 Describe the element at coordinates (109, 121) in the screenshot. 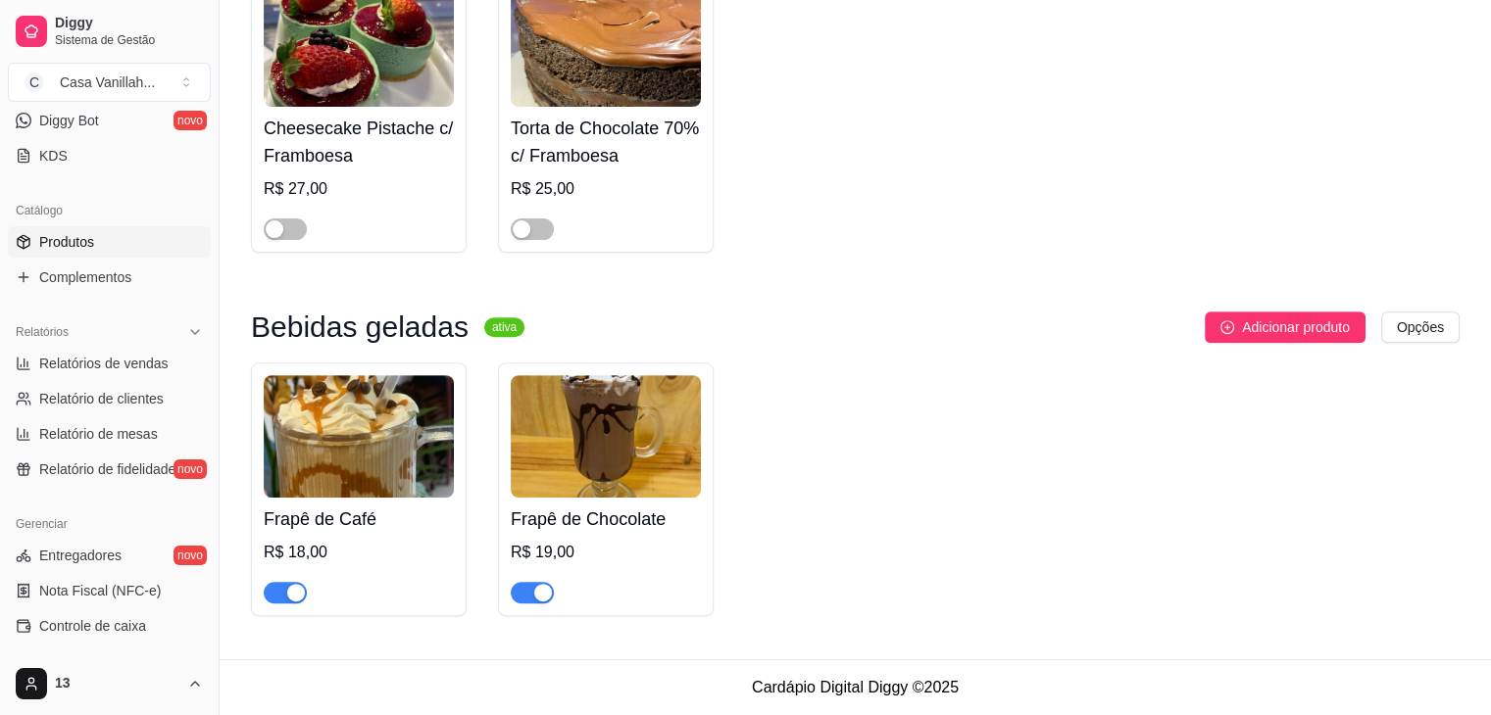

I see `a: Diggy Botnovo` at that location.